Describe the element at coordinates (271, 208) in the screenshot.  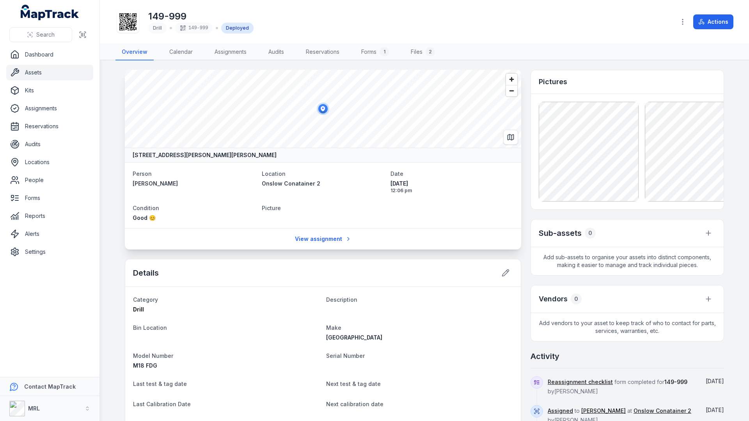
I see `span: Picture` at that location.